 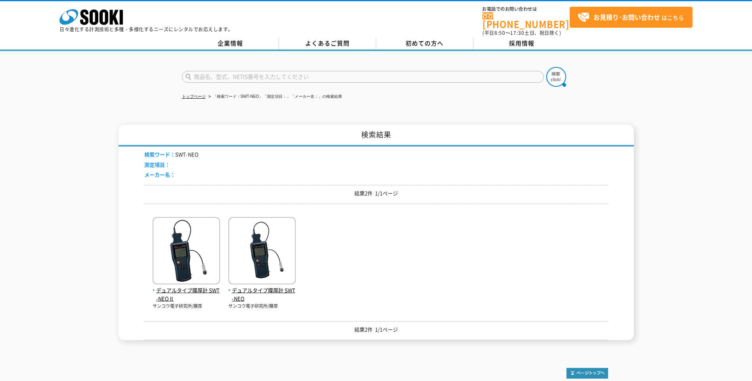 I want to click on a: トップページ, so click(x=194, y=96).